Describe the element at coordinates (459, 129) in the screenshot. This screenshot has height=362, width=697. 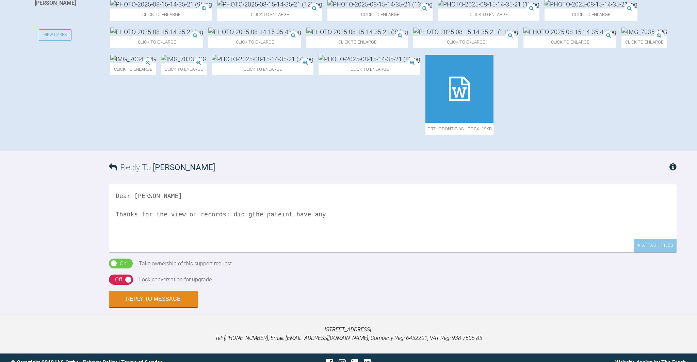
I see `span: orthodontic As….docx - 19KB` at that location.